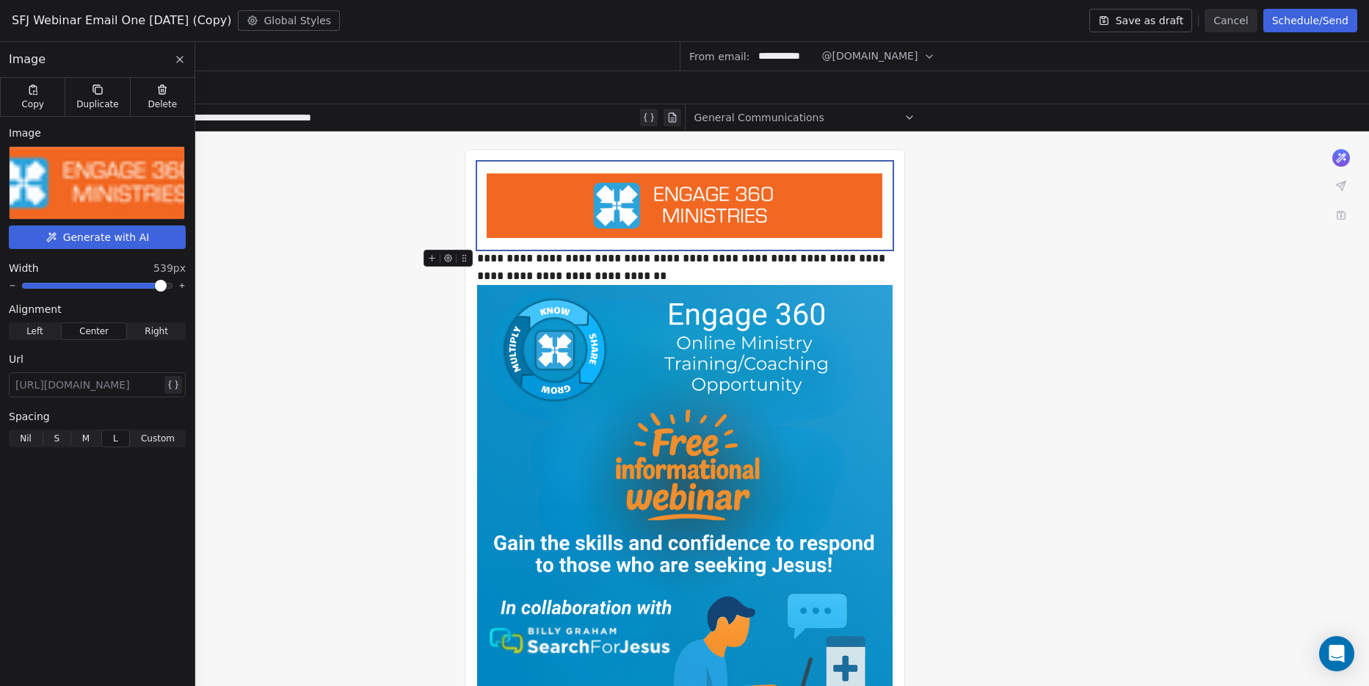  Describe the element at coordinates (289, 21) in the screenshot. I see `button: Global Styles` at that location.